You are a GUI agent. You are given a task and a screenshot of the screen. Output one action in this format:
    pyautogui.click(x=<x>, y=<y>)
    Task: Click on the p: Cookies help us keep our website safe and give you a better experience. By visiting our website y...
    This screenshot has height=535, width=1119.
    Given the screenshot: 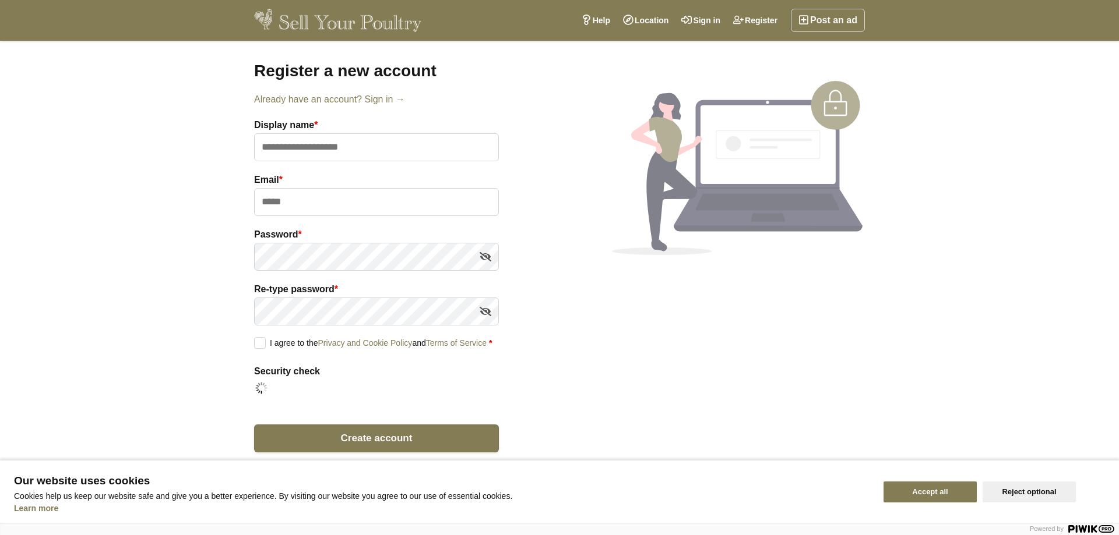 What is the action you would take?
    pyautogui.click(x=442, y=496)
    